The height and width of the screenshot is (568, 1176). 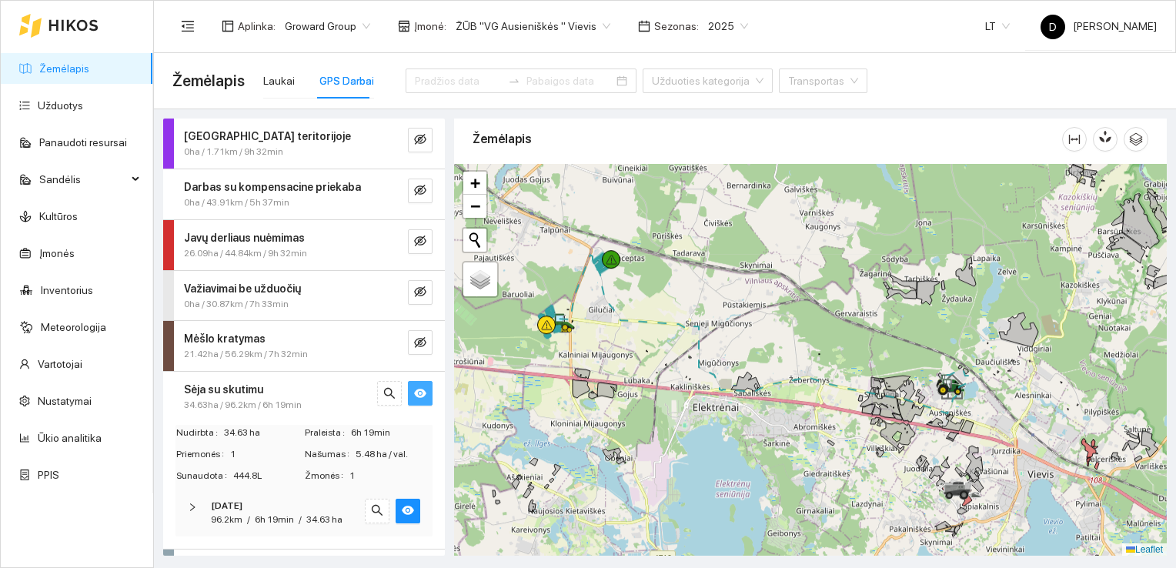 I want to click on span: 0ha / 1.71km / 9h 32min, so click(x=233, y=152).